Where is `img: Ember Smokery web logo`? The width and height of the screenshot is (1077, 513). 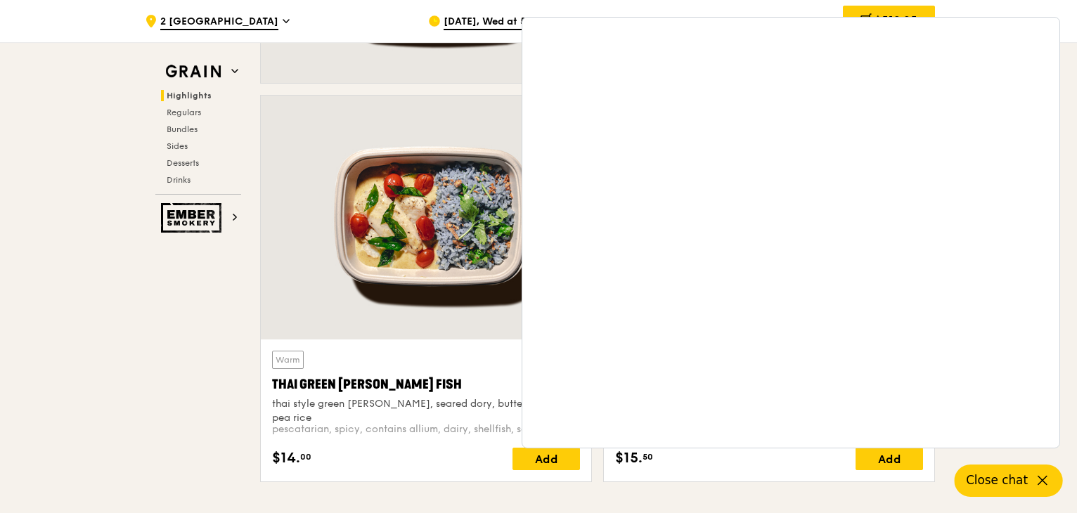
img: Ember Smokery web logo is located at coordinates (193, 218).